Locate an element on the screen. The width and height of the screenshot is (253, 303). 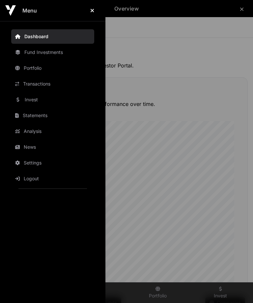
a: Portfolio is located at coordinates (53, 68).